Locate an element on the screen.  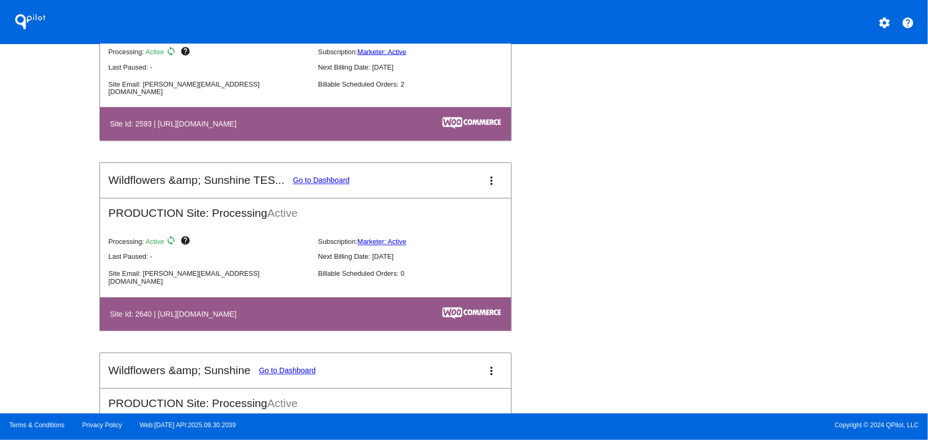
h2: Wildflowers &amp; Sunshine is located at coordinates (179, 371).